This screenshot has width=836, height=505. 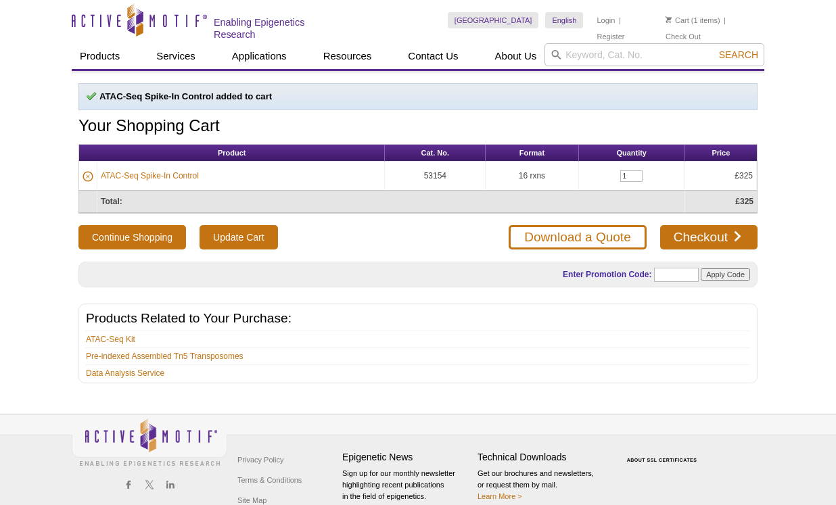 What do you see at coordinates (348, 56) in the screenshot?
I see `a: Resources` at bounding box center [348, 56].